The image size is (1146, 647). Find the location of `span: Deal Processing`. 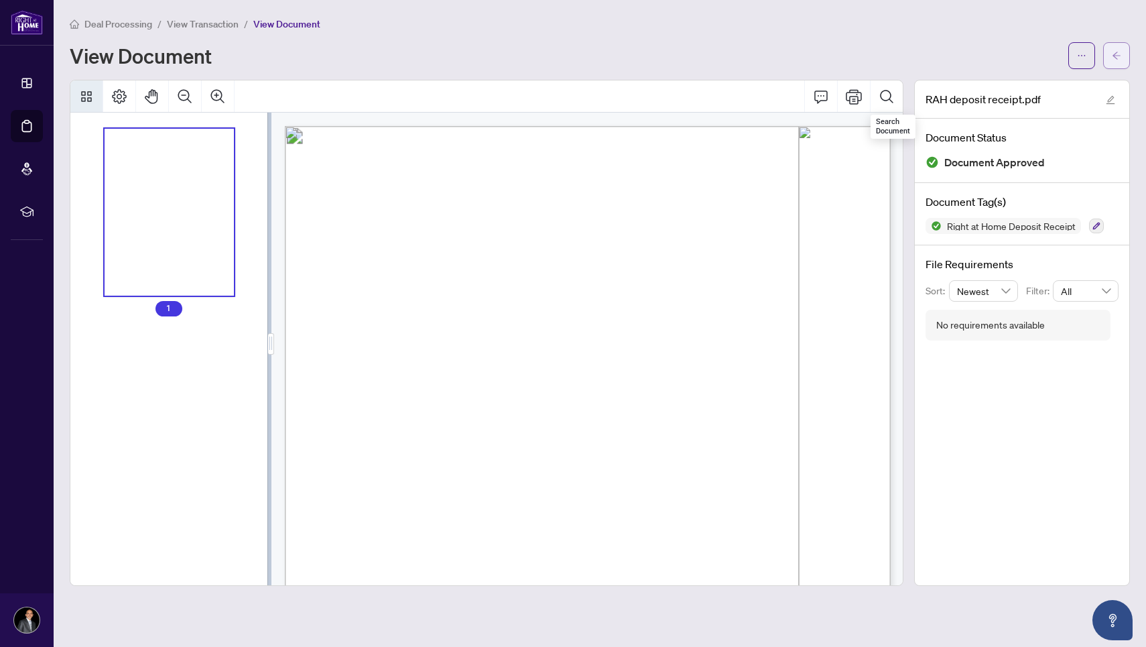

span: Deal Processing is located at coordinates (118, 24).